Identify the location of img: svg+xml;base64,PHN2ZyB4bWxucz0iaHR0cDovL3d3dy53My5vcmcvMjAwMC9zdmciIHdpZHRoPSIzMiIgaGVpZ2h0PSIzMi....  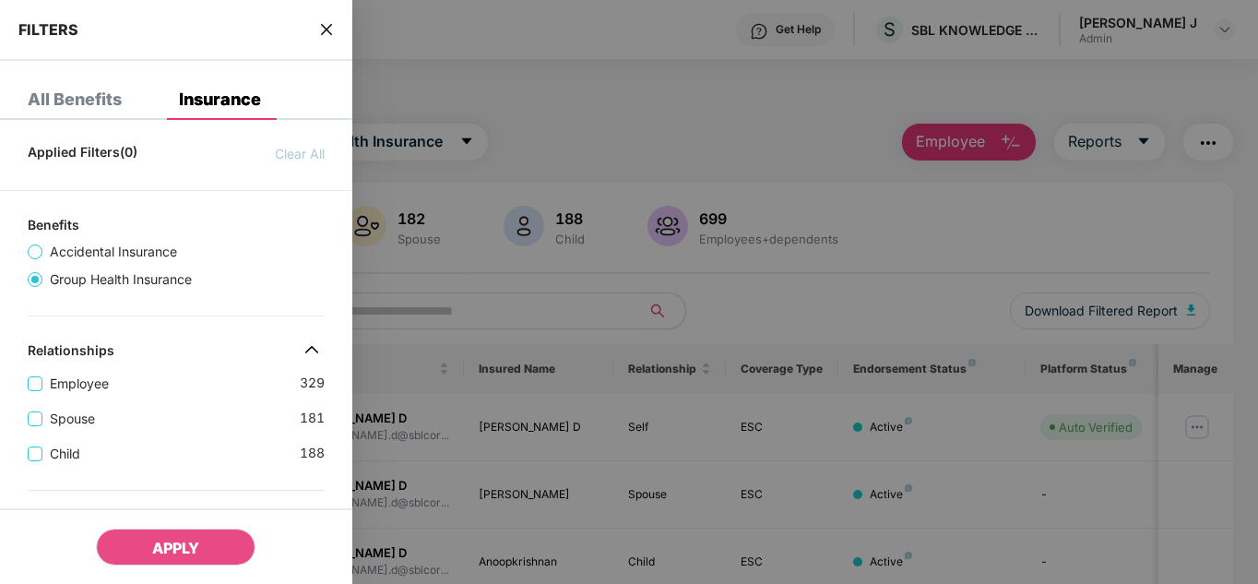
(312, 349).